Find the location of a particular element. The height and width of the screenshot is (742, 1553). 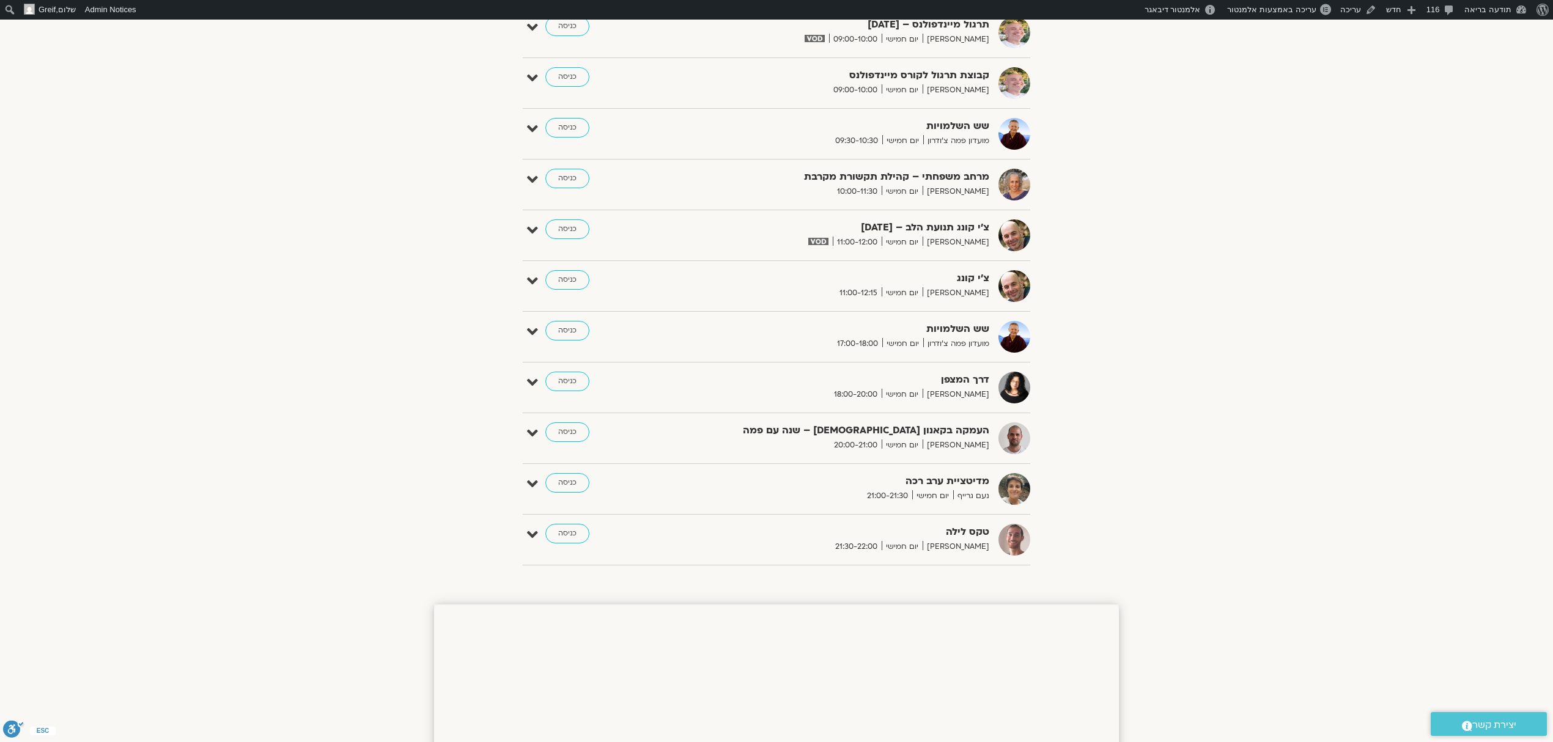

span: נעם גרייף is located at coordinates (971, 496).